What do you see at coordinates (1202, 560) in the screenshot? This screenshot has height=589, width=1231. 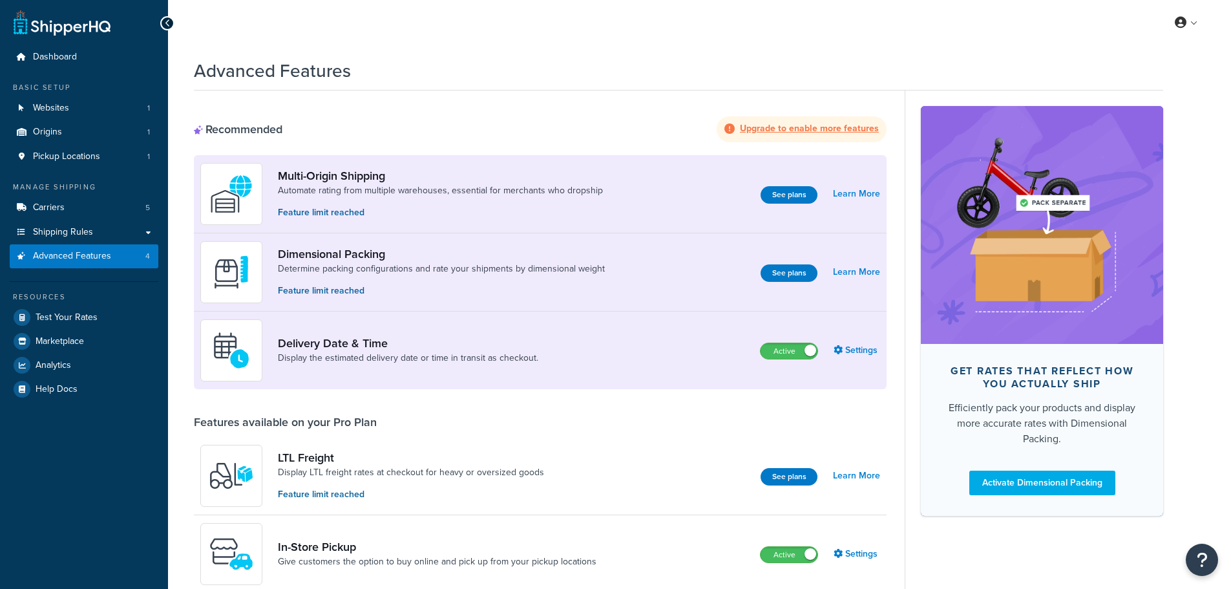 I see `button: Open Resource Center` at bounding box center [1202, 560].